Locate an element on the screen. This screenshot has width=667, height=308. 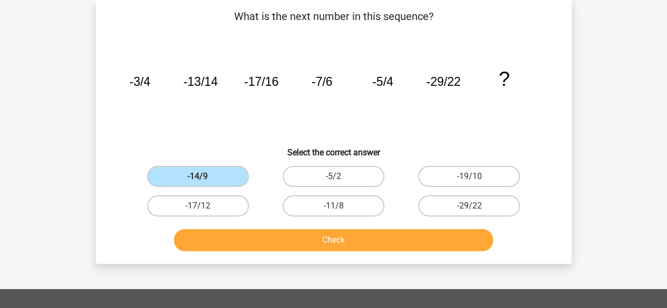
tspan: -17/16 is located at coordinates (260, 82).